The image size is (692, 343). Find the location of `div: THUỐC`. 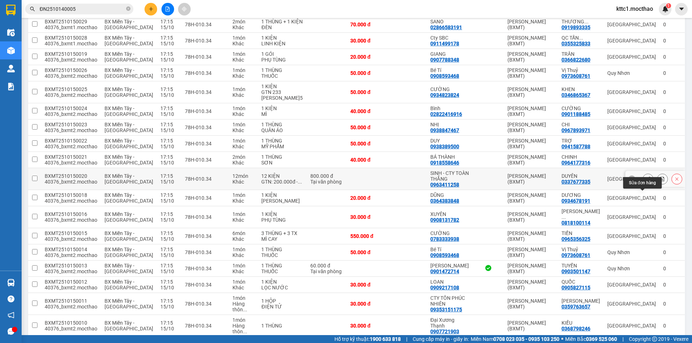

div: THUỐC is located at coordinates (282, 76).